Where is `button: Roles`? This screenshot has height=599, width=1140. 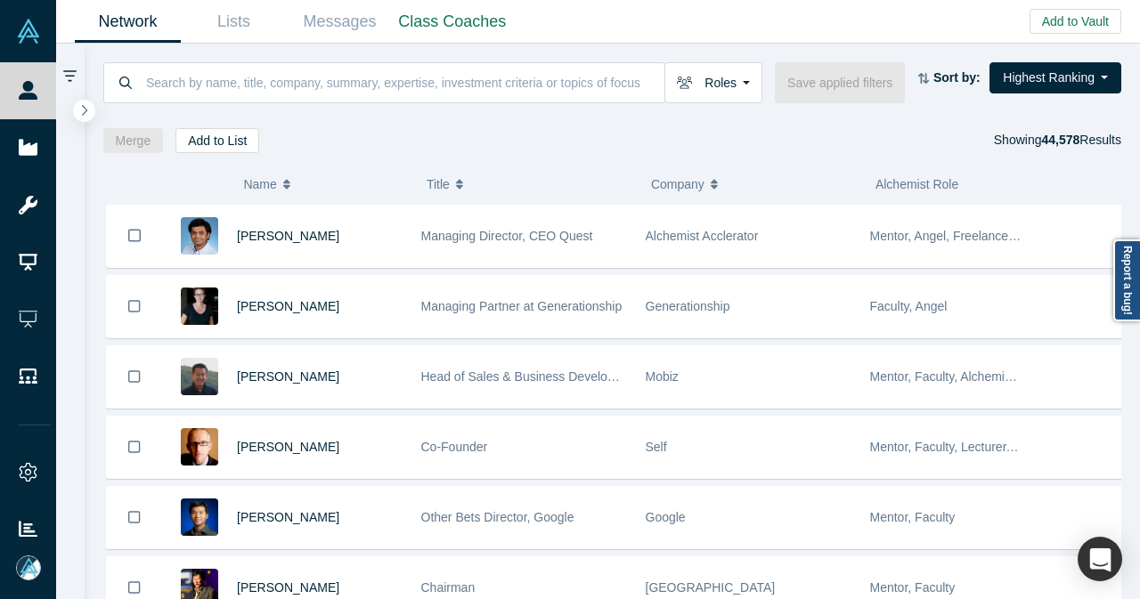
button: Roles is located at coordinates (713, 83).